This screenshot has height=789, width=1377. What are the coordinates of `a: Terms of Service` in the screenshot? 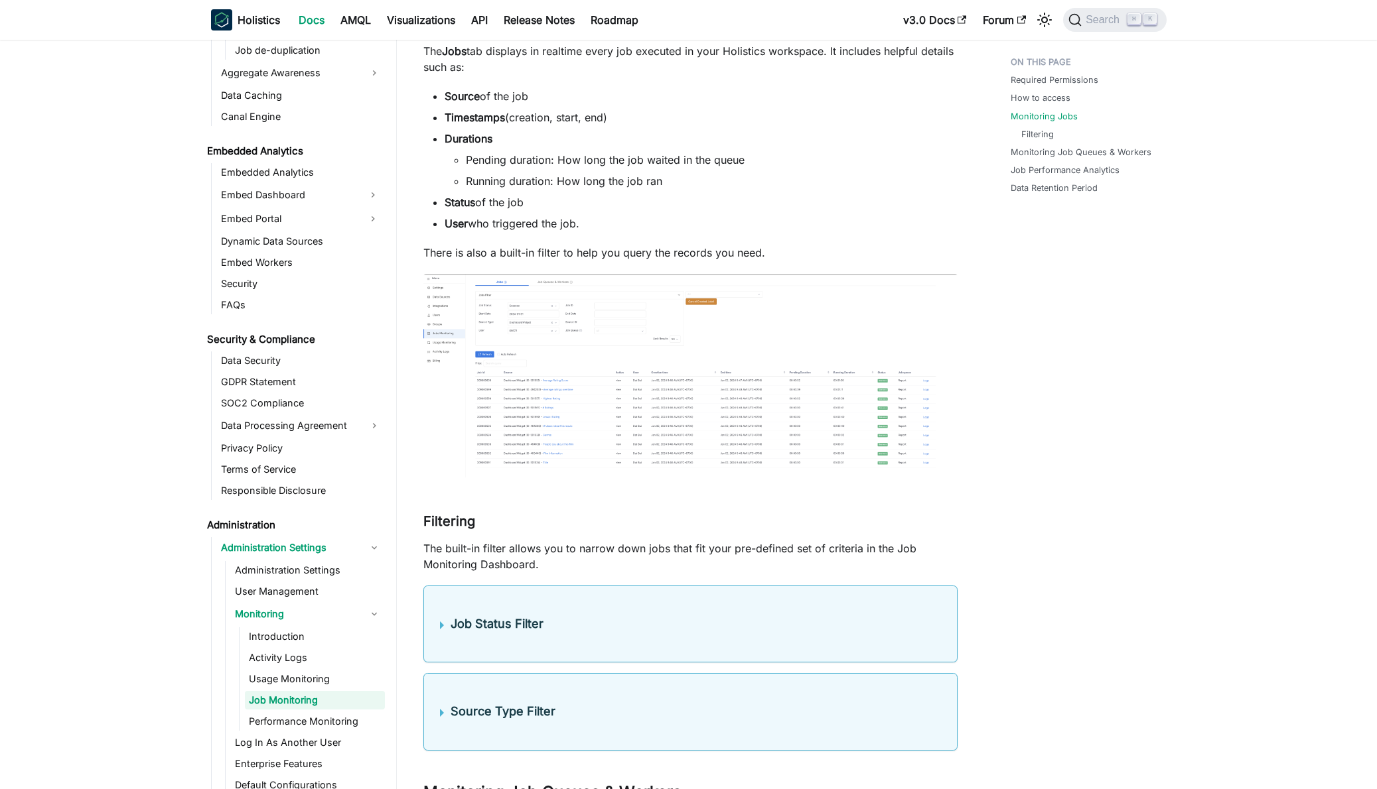 It's located at (301, 470).